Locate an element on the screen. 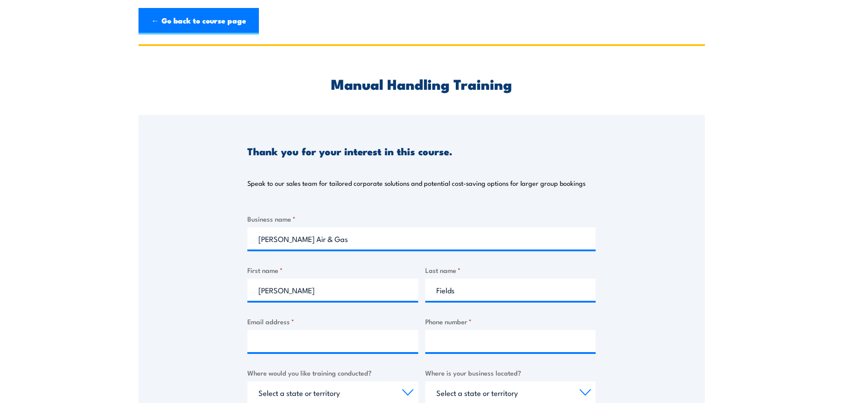 Image resolution: width=843 pixels, height=403 pixels. a: ← Go back to course page is located at coordinates (199, 21).